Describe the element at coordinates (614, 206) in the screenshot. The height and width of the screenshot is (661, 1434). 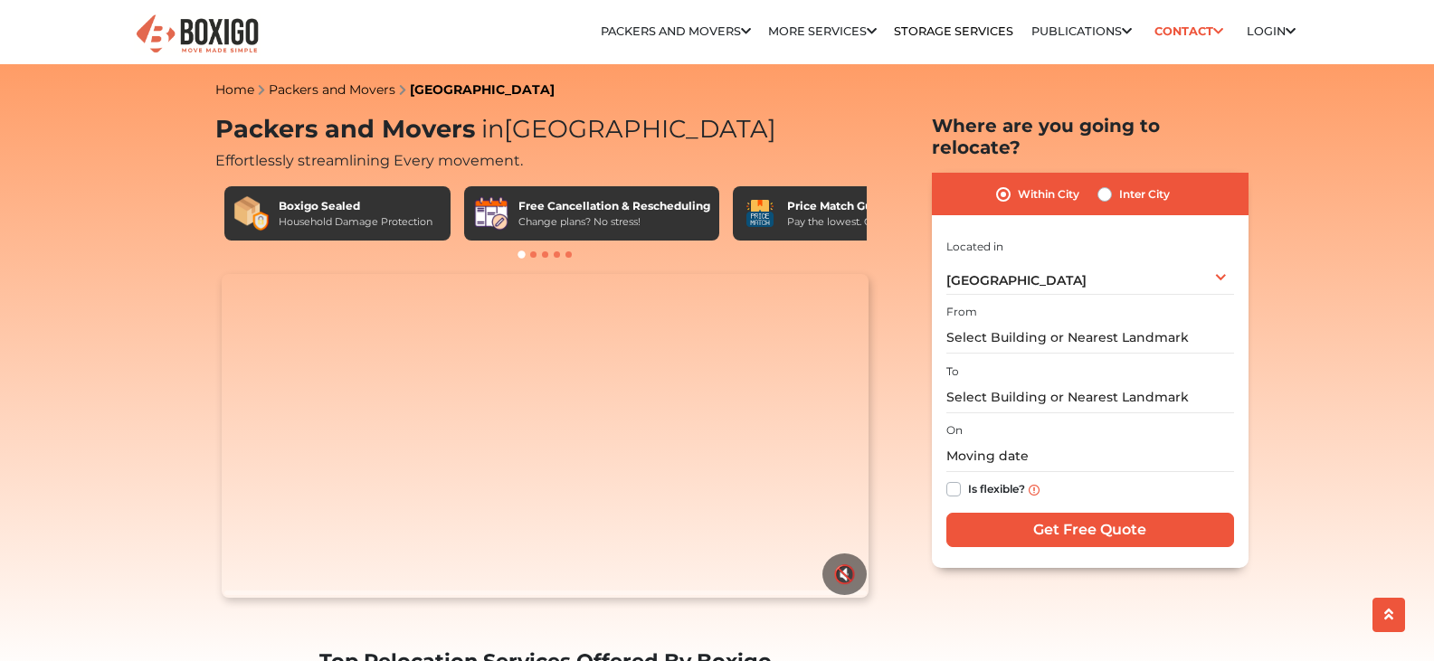
I see `div: Free Cancellation & Rescheduling` at that location.